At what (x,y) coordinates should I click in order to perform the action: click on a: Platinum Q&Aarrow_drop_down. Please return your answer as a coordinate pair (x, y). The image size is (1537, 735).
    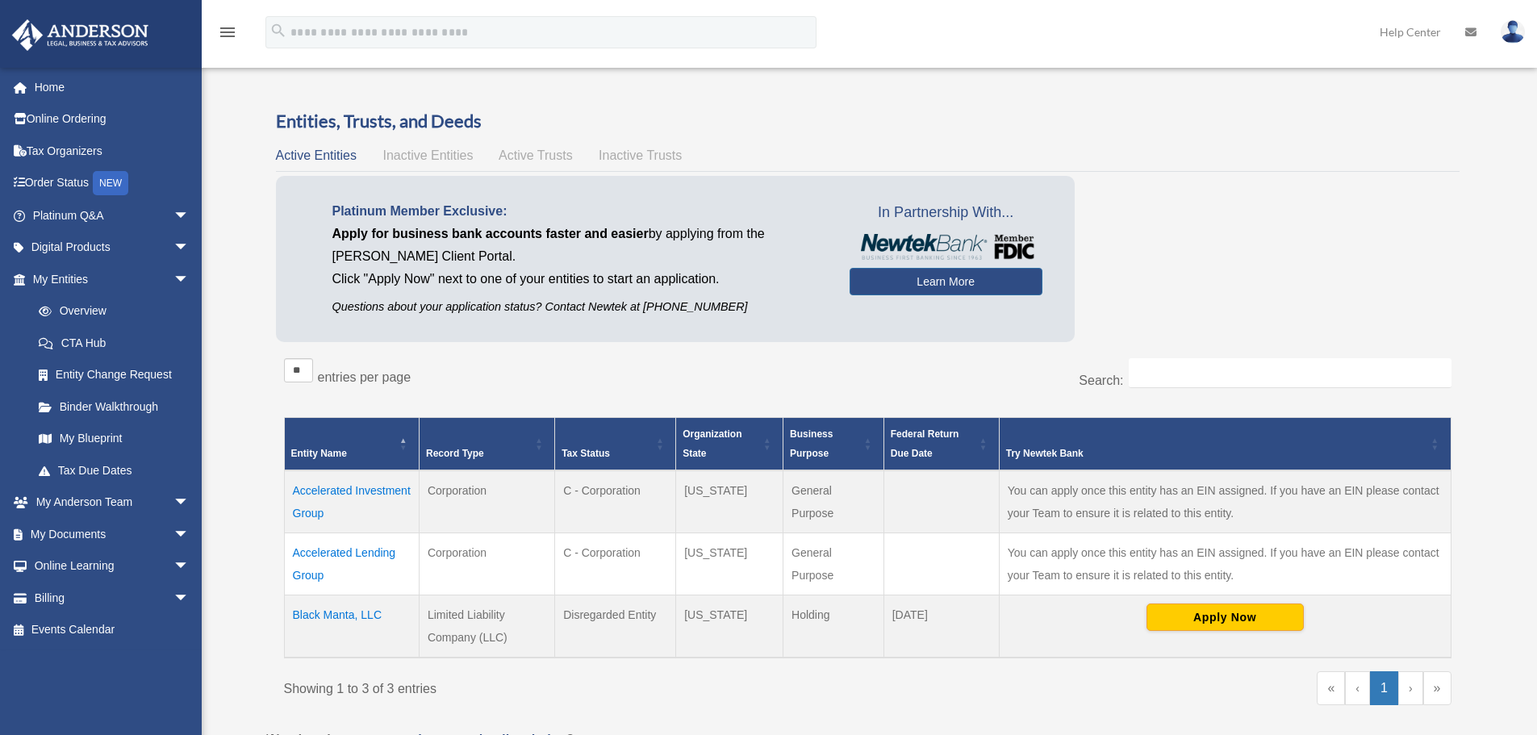
    Looking at the image, I should click on (112, 215).